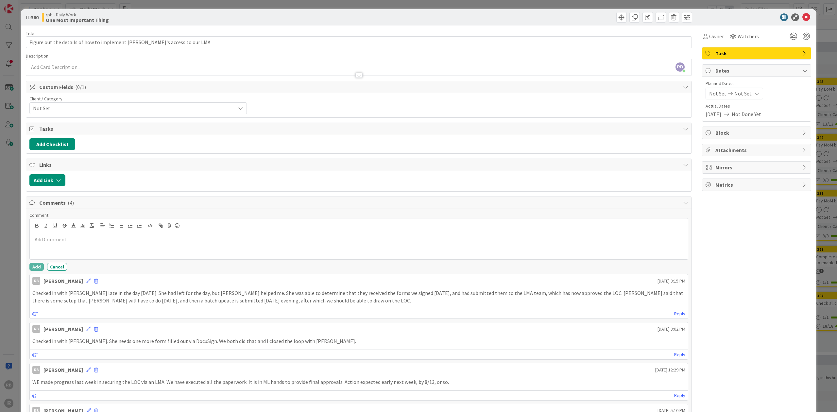 The image size is (837, 412). Describe the element at coordinates (757, 167) in the screenshot. I see `span: Mirrors` at that location.